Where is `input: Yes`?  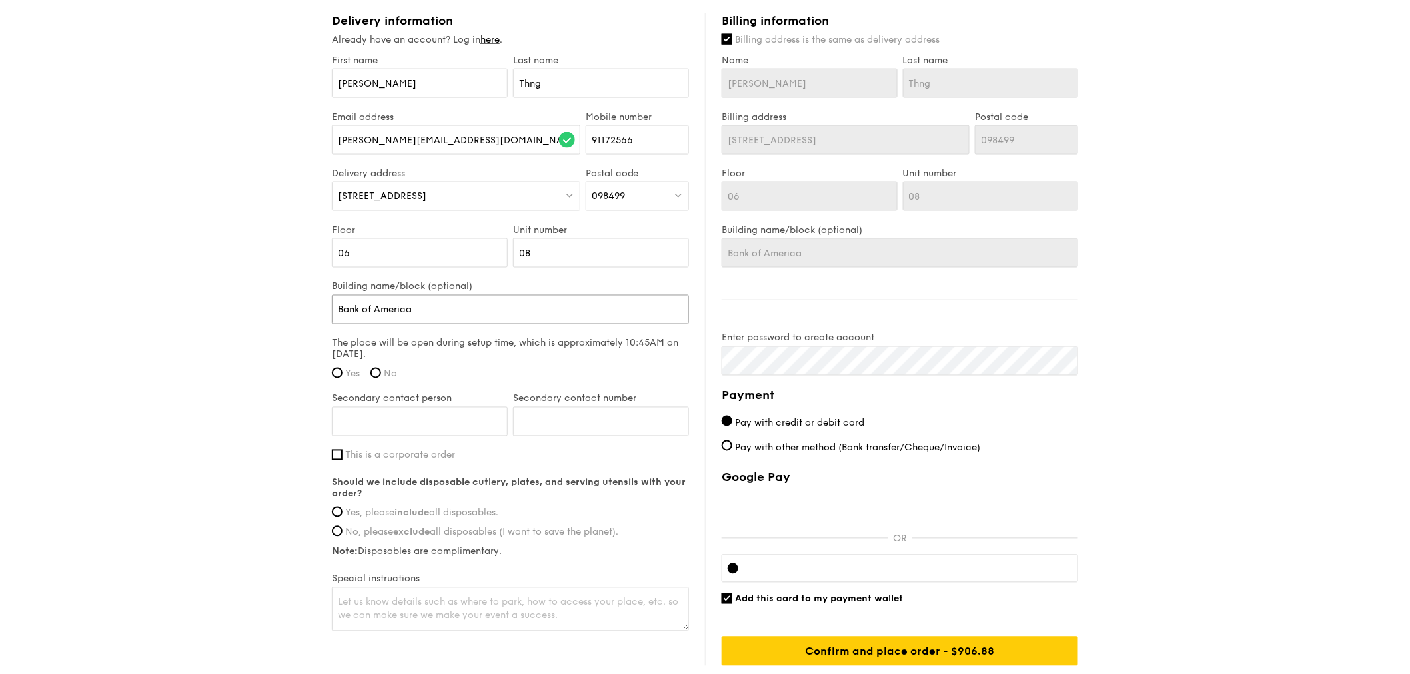 input: Yes is located at coordinates (337, 373).